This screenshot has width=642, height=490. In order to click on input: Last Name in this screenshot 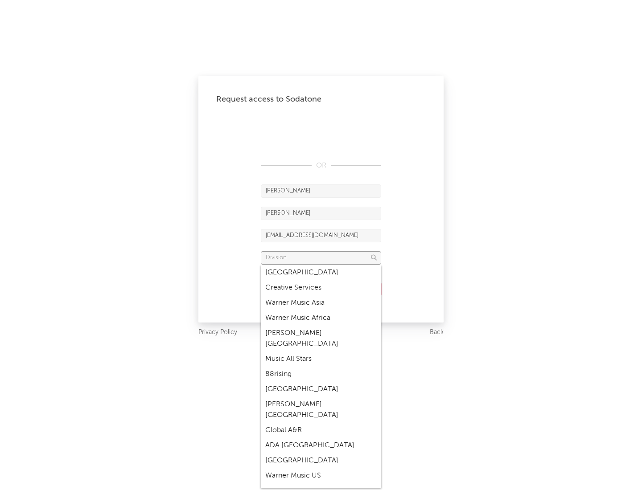, I will do `click(321, 213)`.